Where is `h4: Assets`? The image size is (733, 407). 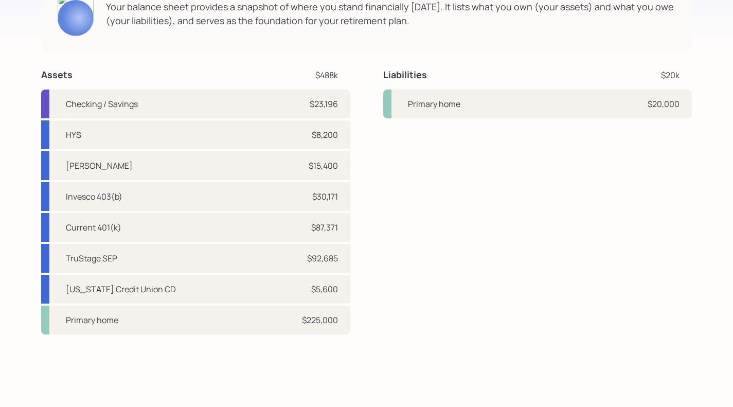
h4: Assets is located at coordinates (57, 75).